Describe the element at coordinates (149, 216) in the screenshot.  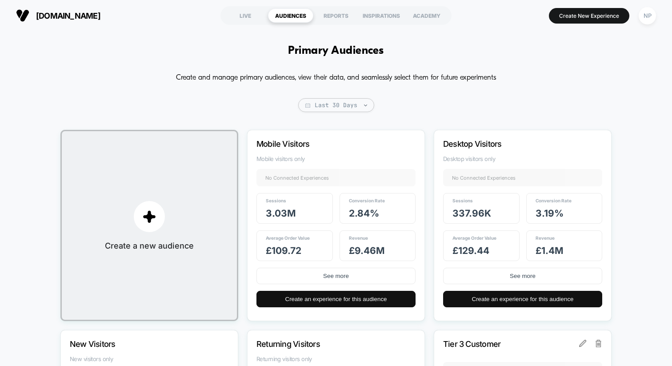
I see `img: plus` at that location.